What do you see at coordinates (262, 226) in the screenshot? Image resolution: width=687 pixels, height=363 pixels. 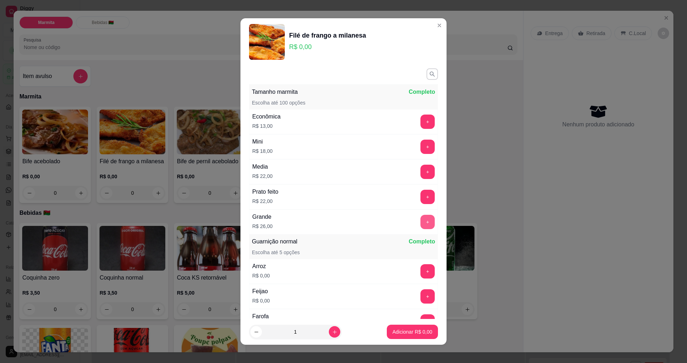 I see `p: R$ 26,00` at bounding box center [262, 226].